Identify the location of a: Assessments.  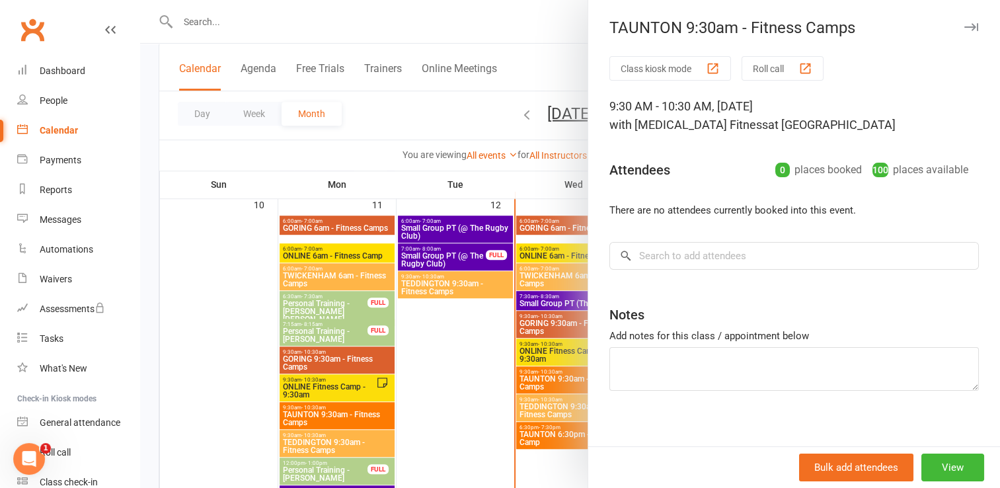
(78, 309).